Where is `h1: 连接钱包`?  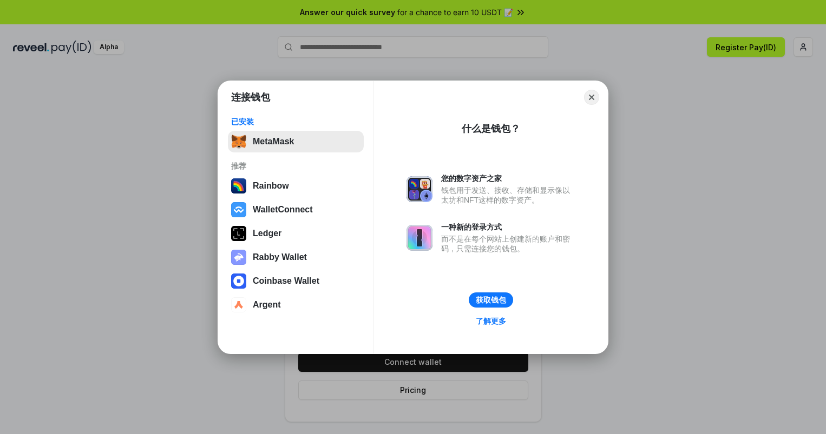
h1: 连接钱包 is located at coordinates (251, 97).